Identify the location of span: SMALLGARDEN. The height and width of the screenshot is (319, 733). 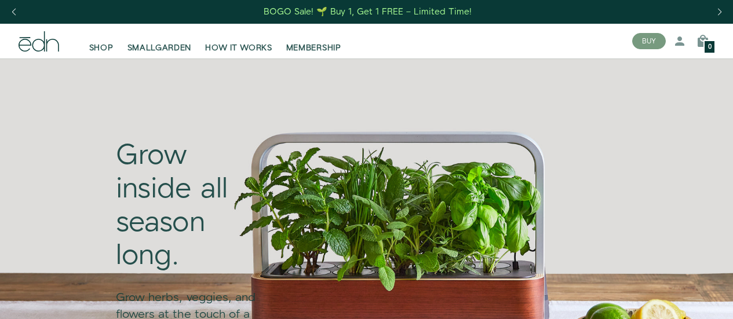
(159, 48).